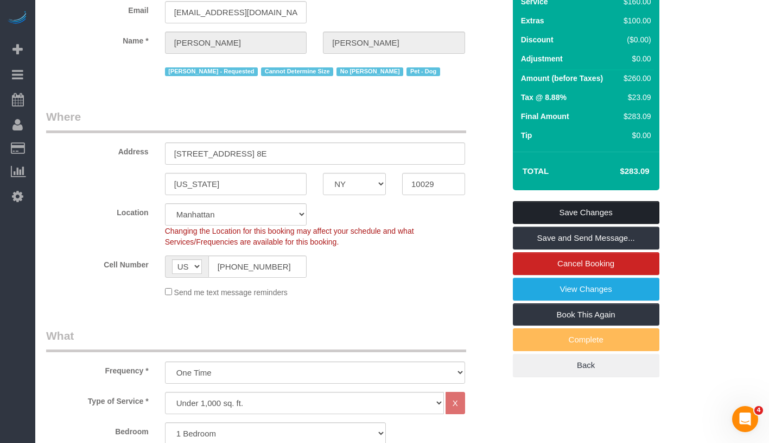 Image resolution: width=769 pixels, height=443 pixels. I want to click on div: ($0.00), so click(635, 40).